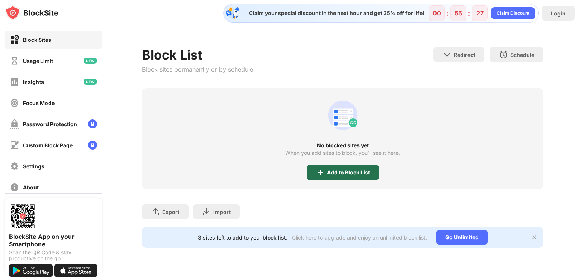 The height and width of the screenshot is (278, 578). What do you see at coordinates (14, 82) in the screenshot?
I see `img: insights-off.svg` at bounding box center [14, 82].